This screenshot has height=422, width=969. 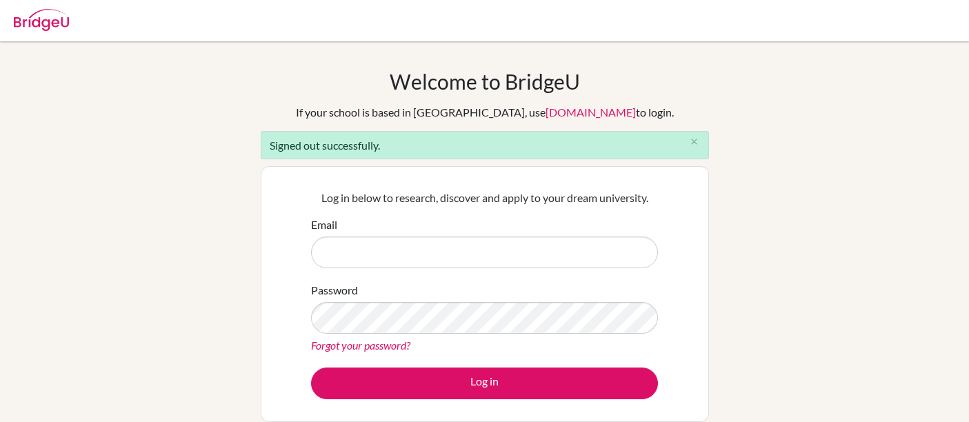 What do you see at coordinates (485, 145) in the screenshot?
I see `div: Signed out successfully.` at bounding box center [485, 145].